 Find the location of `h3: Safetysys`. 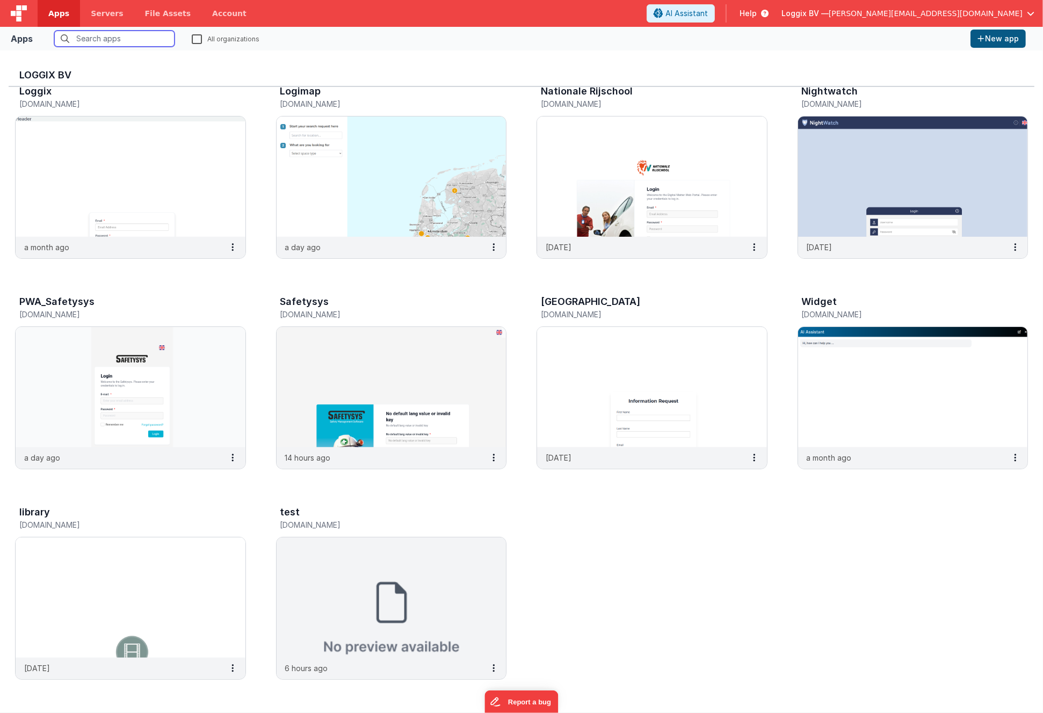

h3: Safetysys is located at coordinates (305, 302).